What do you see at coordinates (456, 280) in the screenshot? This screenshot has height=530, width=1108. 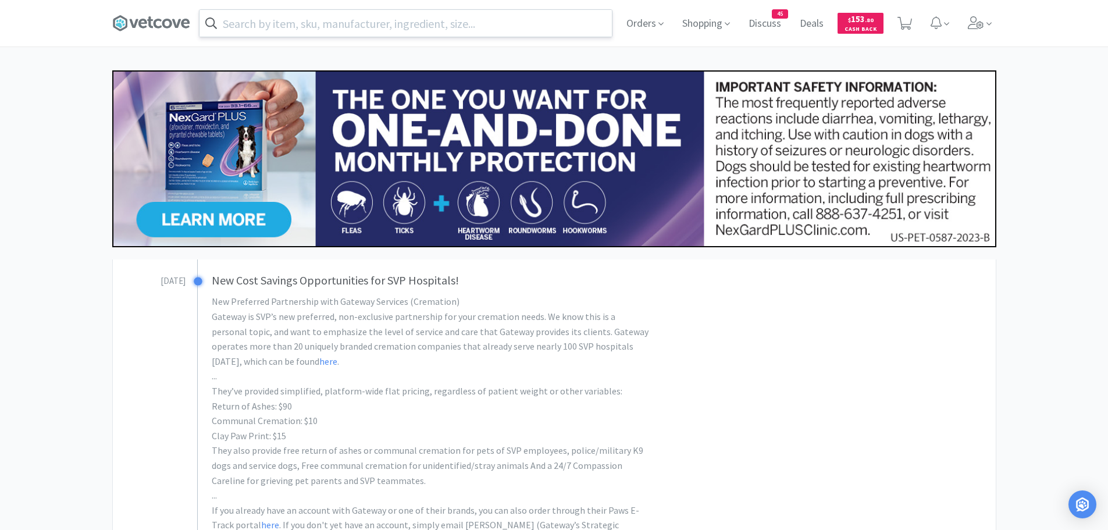 I see `h3: New Cost Savings Opportunities for SVP Hospitals!` at bounding box center [456, 280].